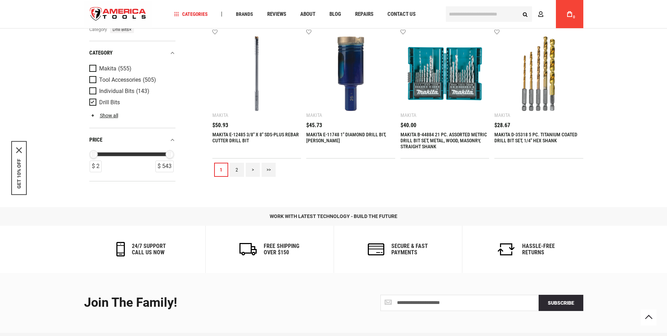 The image size is (667, 336). What do you see at coordinates (351, 74) in the screenshot?
I see `img: MAKITA E-11748 1` at bounding box center [351, 74].